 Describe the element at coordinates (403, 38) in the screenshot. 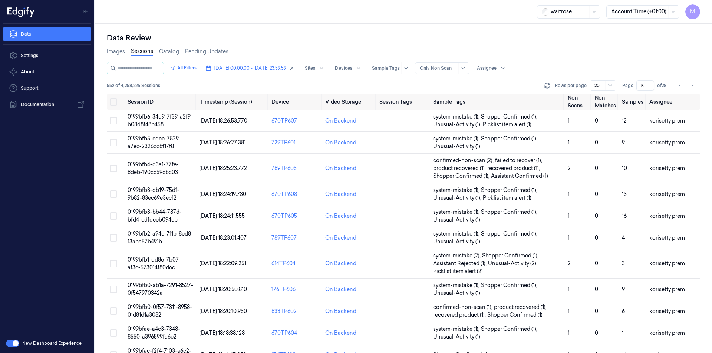

I see `div: Data Review` at that location.